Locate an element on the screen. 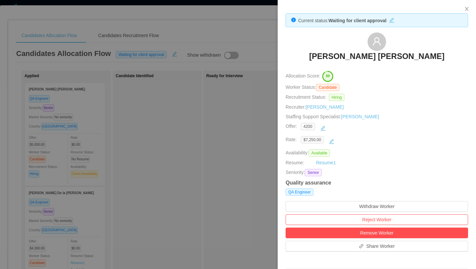 The height and width of the screenshot is (269, 476). span: Allocation Score: is located at coordinates (303, 76).